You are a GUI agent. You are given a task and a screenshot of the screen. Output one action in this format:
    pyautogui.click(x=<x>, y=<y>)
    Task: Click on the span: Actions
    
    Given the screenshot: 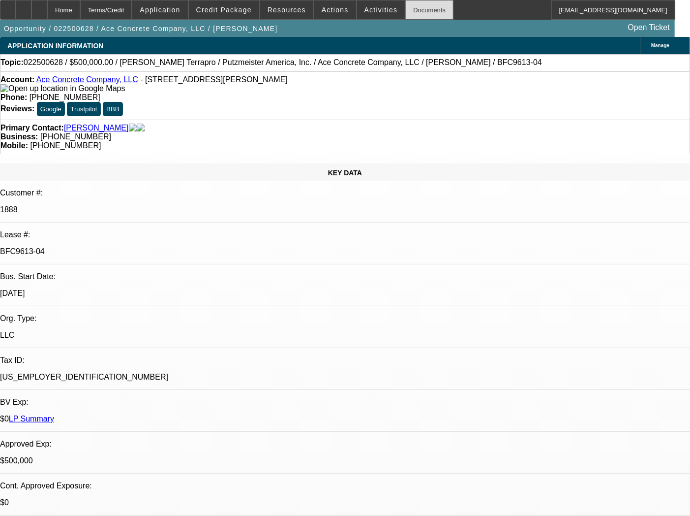 What is the action you would take?
    pyautogui.click(x=335, y=10)
    